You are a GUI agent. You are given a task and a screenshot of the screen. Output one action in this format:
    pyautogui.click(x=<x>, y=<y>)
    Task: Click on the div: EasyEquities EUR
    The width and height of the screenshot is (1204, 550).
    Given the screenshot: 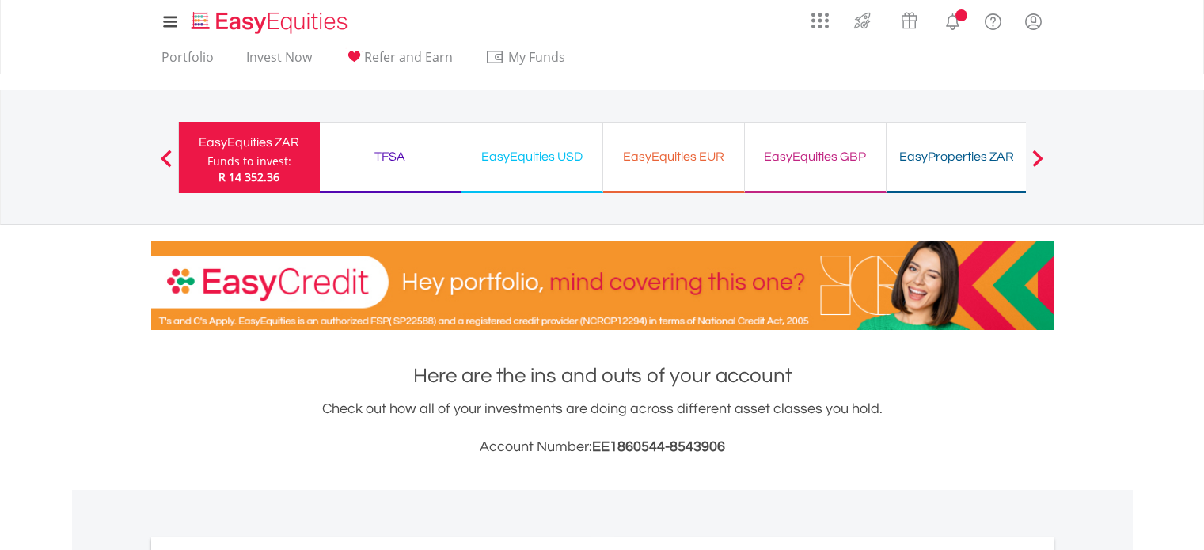 What is the action you would take?
    pyautogui.click(x=674, y=157)
    